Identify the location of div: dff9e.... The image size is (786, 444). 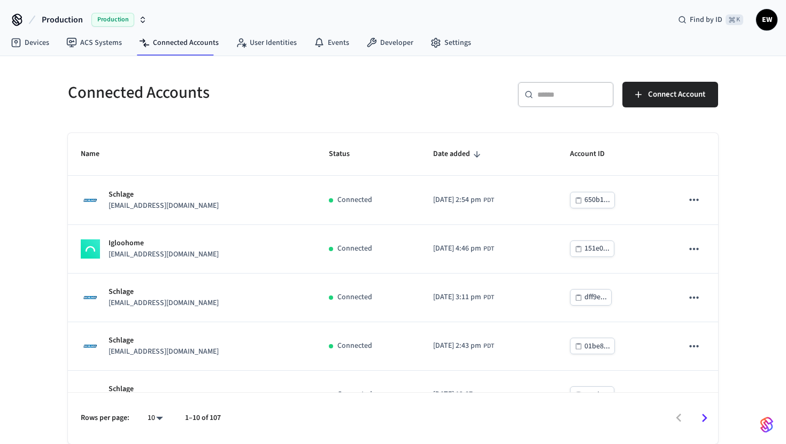
(596, 297).